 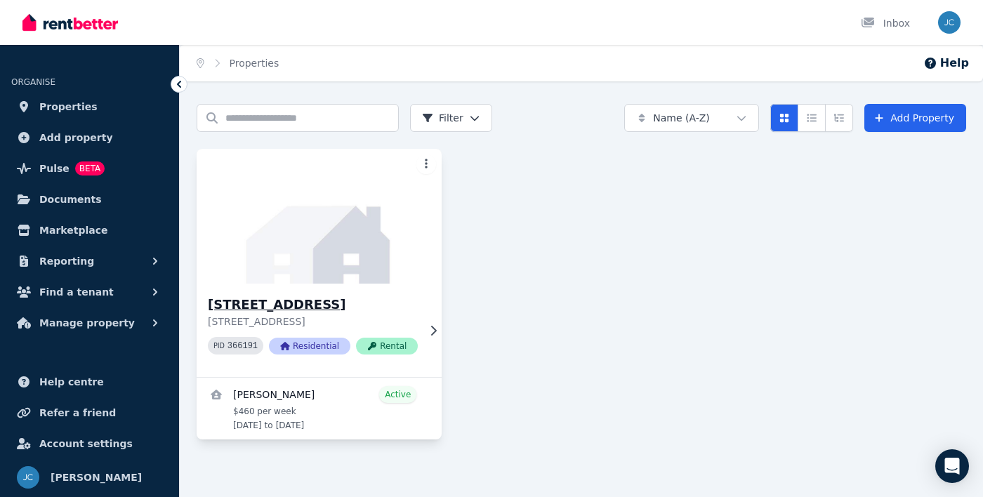 What do you see at coordinates (812, 118) in the screenshot?
I see `div: View options` at bounding box center [812, 118].